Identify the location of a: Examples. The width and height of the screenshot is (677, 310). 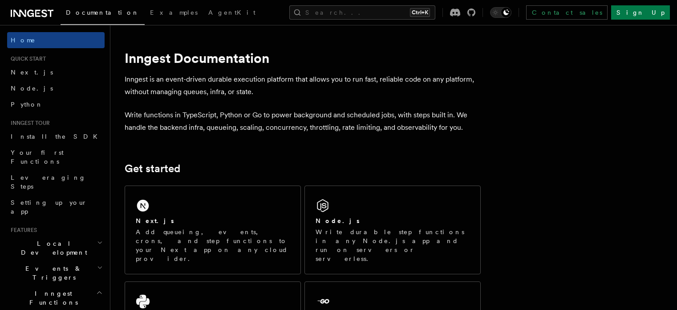
(174, 13).